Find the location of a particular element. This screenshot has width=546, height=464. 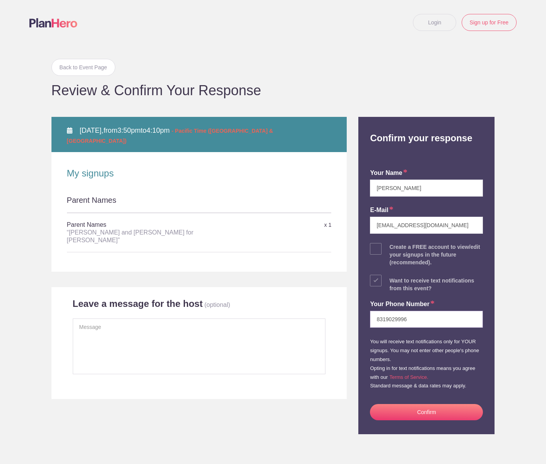

input: e.g. julie@gmail.com is located at coordinates (426, 225).